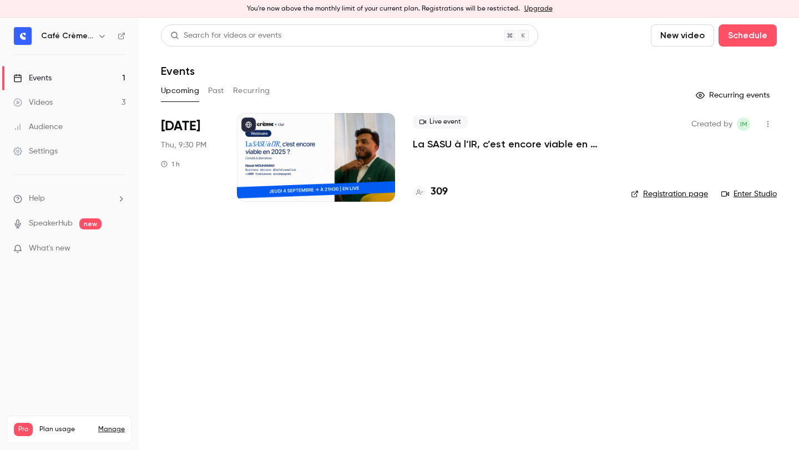 The image size is (799, 450). Describe the element at coordinates (180, 91) in the screenshot. I see `button: Upcoming` at that location.